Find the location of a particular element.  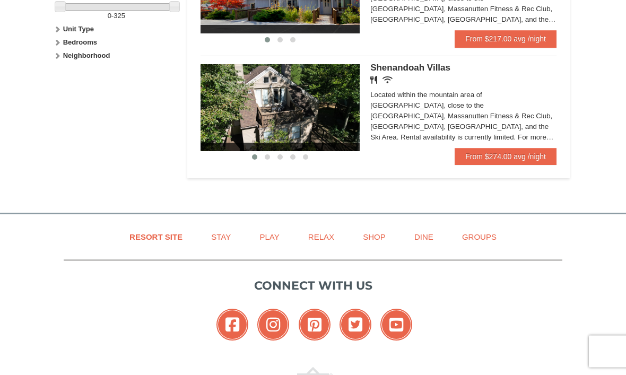

a: Shop is located at coordinates (374, 237).